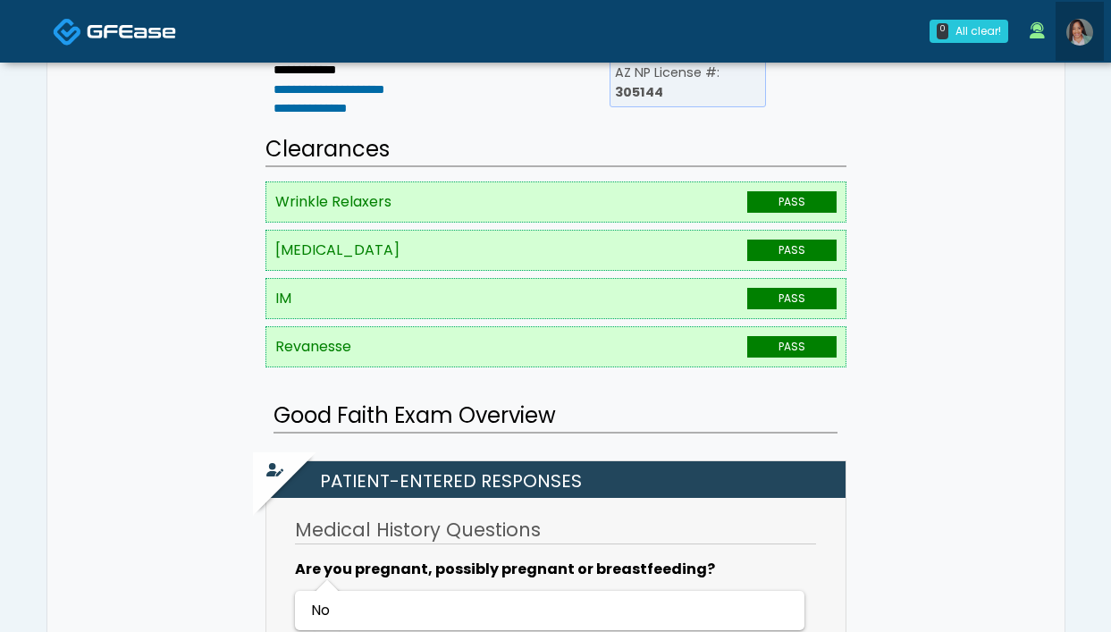 The height and width of the screenshot is (632, 1111). What do you see at coordinates (320, 610) in the screenshot?
I see `span: No` at bounding box center [320, 610].